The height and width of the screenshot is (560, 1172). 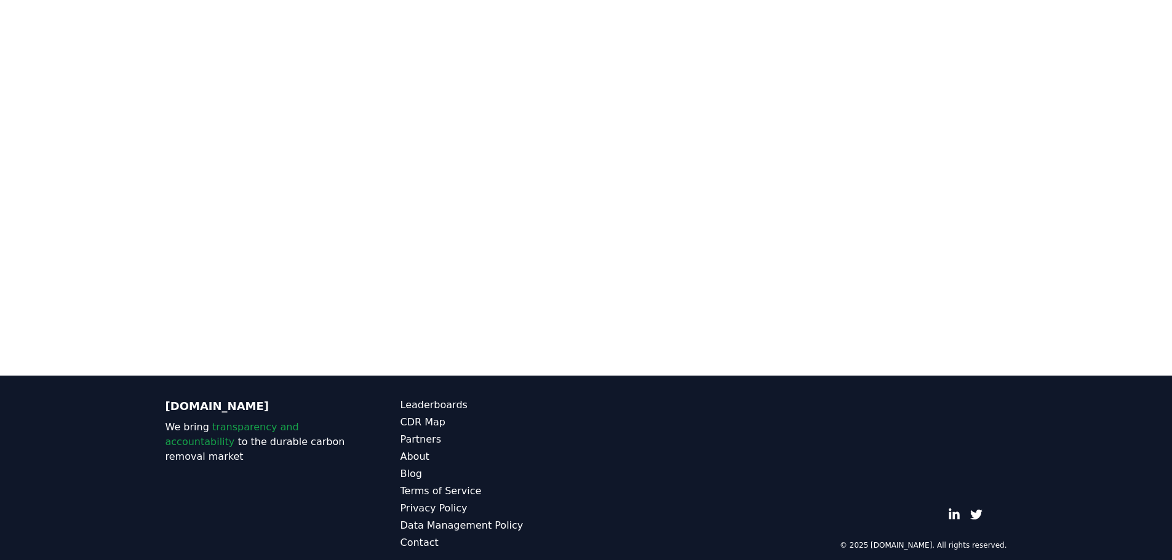 I want to click on a: Terms of Service, so click(x=493, y=491).